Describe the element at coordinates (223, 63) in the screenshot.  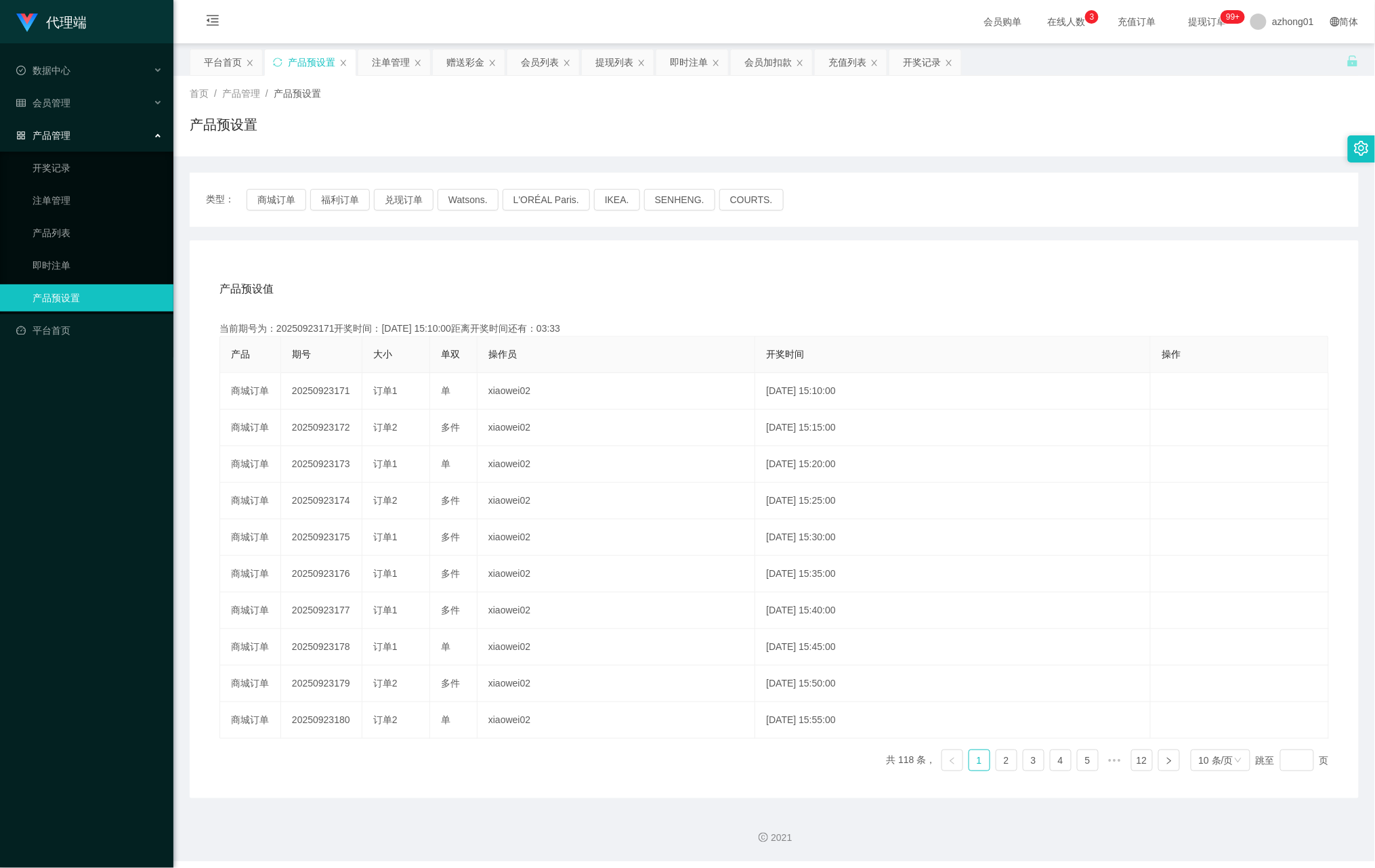
I see `div: 平台首页` at that location.